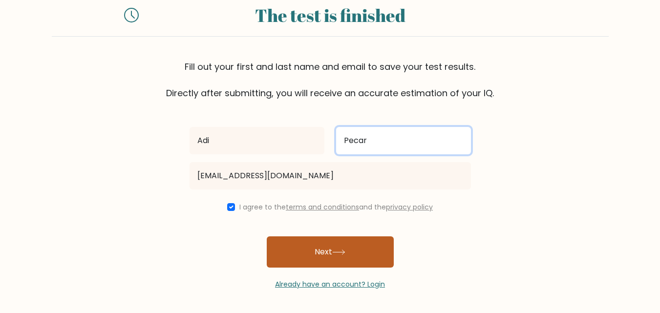  What do you see at coordinates (336, 207) in the screenshot?
I see `label: I agree to the and the` at bounding box center [336, 207].